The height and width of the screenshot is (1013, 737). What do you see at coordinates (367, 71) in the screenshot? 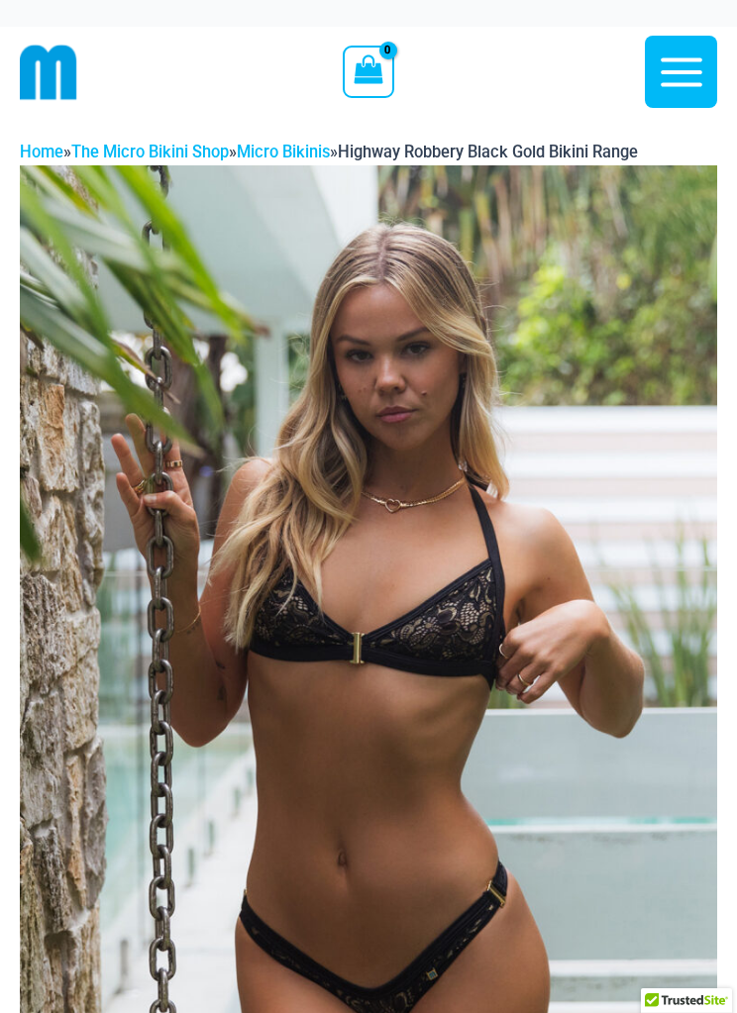
I see `a: View Shopping Cart, empty` at bounding box center [367, 71].